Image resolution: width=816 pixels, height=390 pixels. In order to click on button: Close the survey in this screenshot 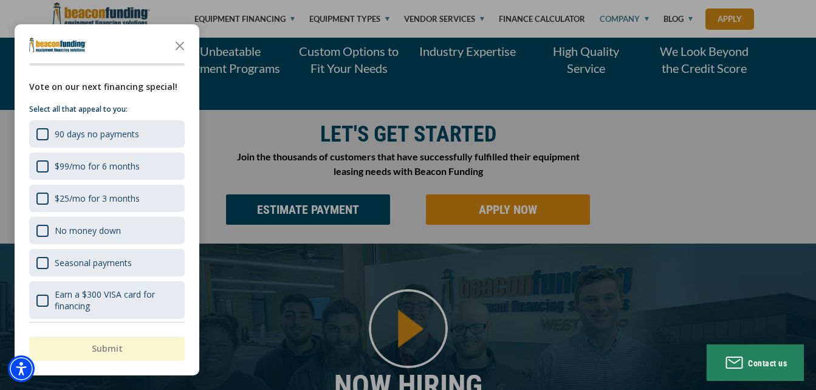, I will do `click(180, 45)`.